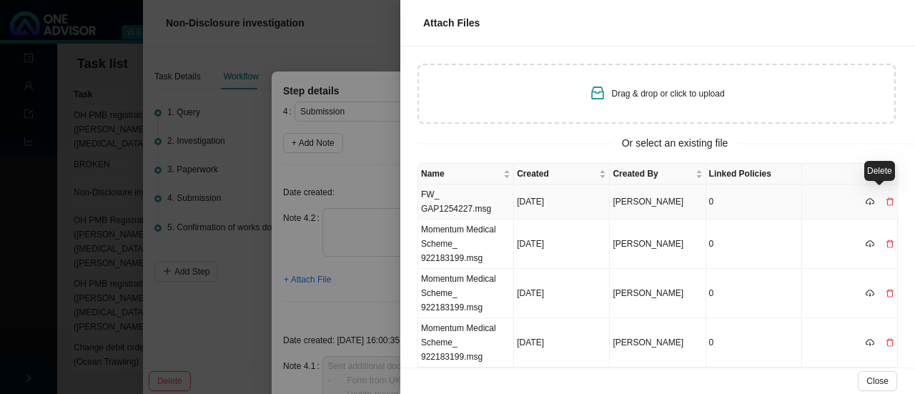 The image size is (915, 394). I want to click on span: Name, so click(460, 174).